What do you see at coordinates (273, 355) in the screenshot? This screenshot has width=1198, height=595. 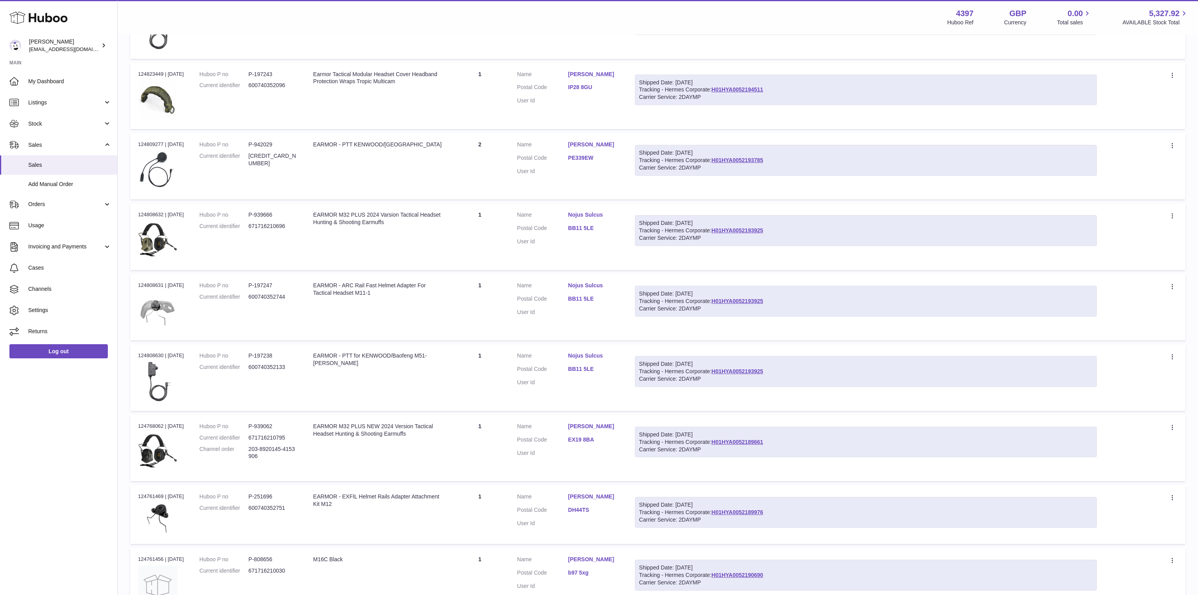 I see `dd: P-197238` at bounding box center [273, 355].